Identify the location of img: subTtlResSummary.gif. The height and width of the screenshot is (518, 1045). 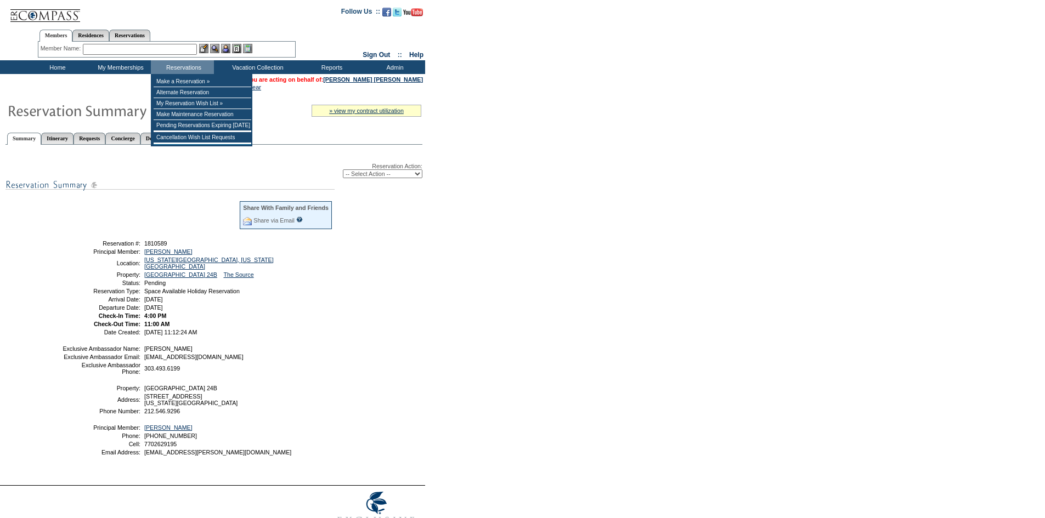
(170, 185).